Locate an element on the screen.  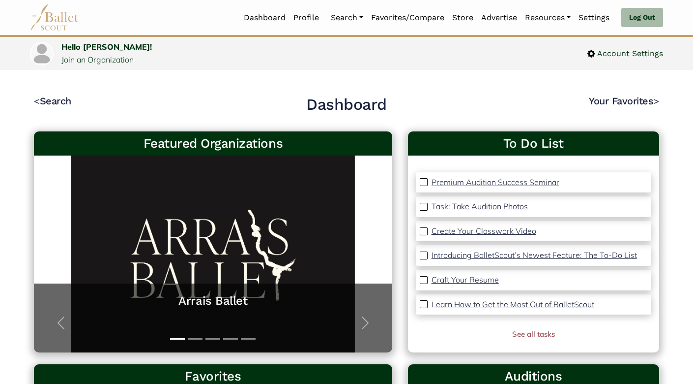
p: Introducing BalletScout’s Newest Feature: The To-Do List is located at coordinates (534, 255).